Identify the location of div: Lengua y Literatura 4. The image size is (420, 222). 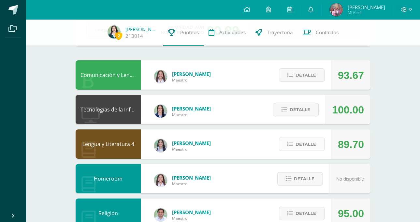
(108, 144).